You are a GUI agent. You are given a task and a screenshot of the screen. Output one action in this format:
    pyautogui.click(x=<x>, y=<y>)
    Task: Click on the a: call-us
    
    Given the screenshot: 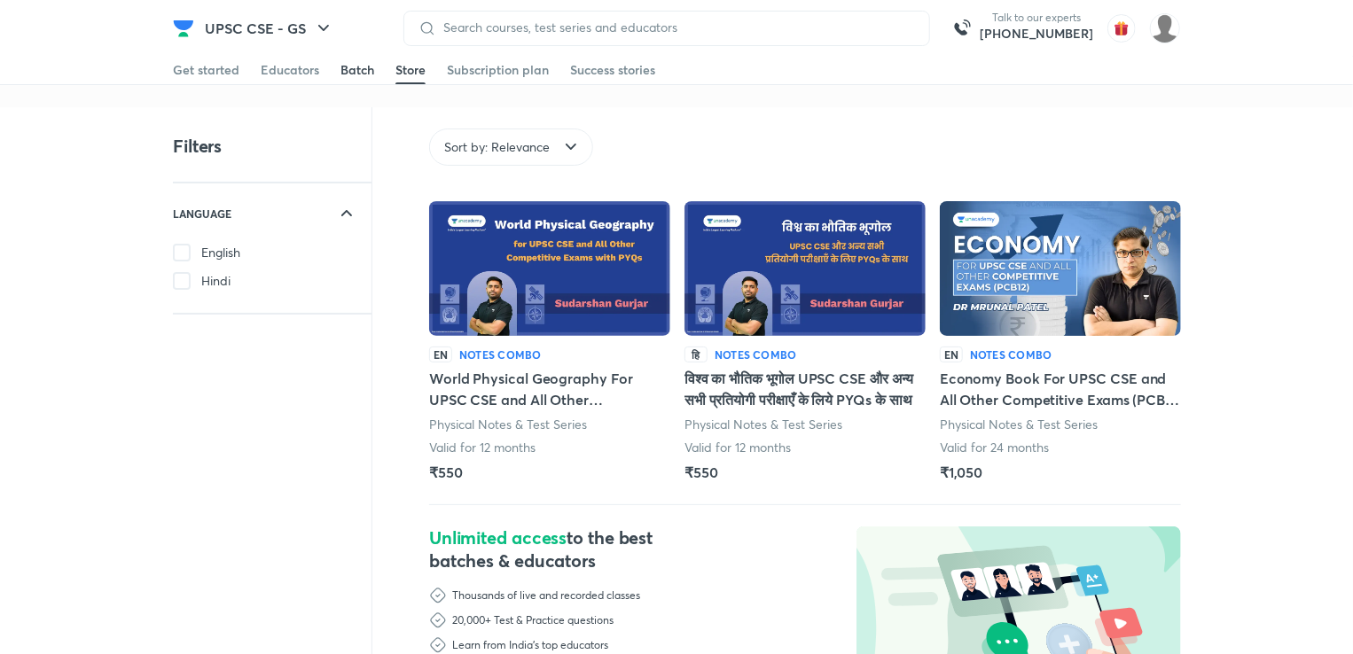 What is the action you would take?
    pyautogui.click(x=962, y=28)
    